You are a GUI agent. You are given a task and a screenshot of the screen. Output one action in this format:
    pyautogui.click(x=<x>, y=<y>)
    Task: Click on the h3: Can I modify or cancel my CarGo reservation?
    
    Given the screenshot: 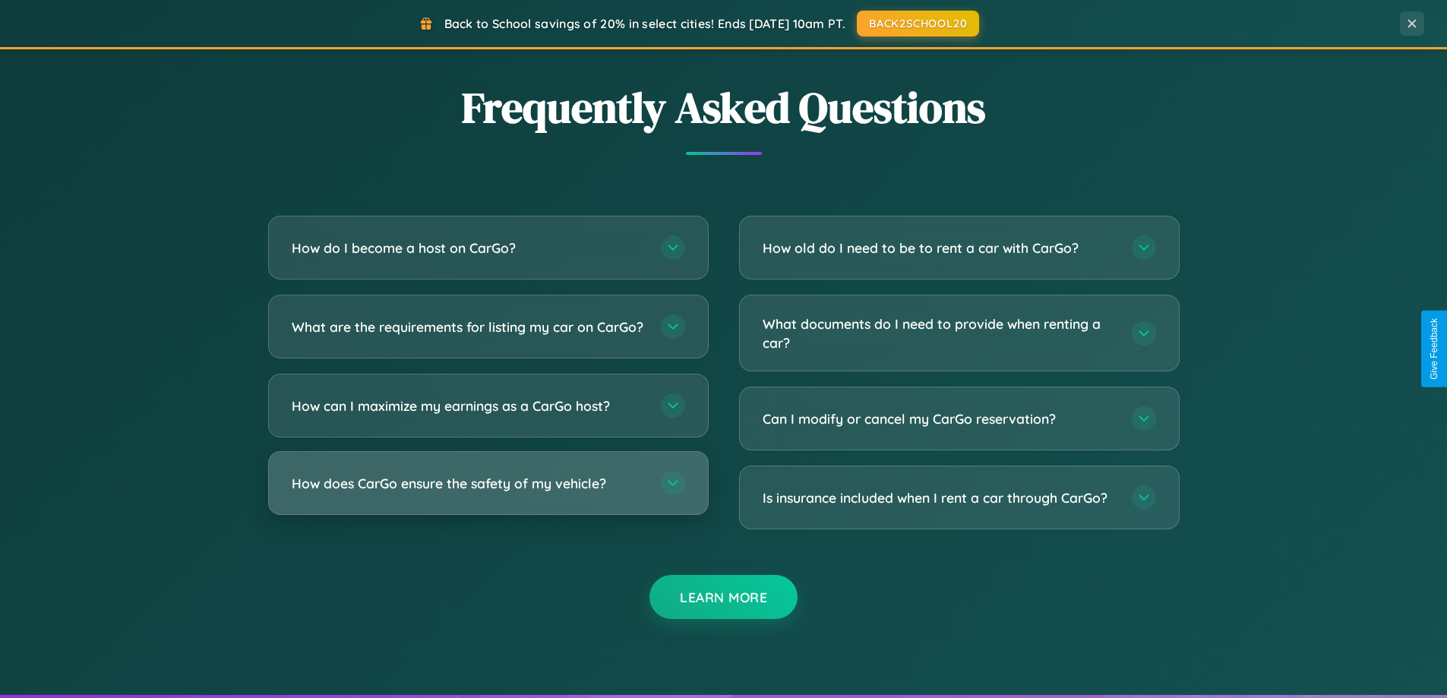 What is the action you would take?
    pyautogui.click(x=940, y=419)
    